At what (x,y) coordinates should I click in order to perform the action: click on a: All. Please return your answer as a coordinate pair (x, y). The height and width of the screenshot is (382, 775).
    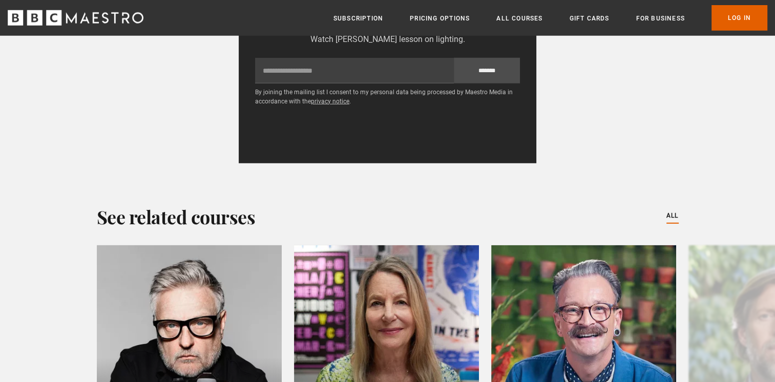
    Looking at the image, I should click on (672, 216).